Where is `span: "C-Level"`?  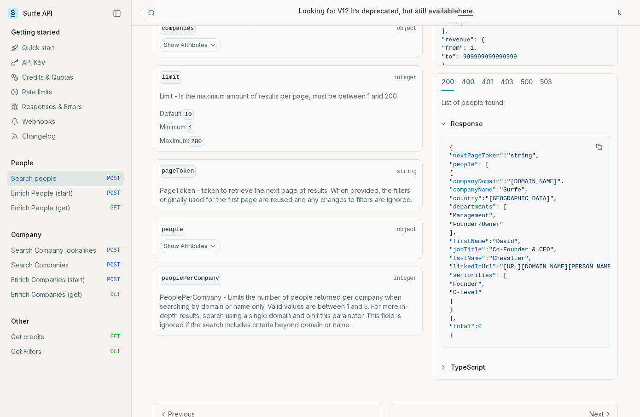 span: "C-Level" is located at coordinates (466, 292).